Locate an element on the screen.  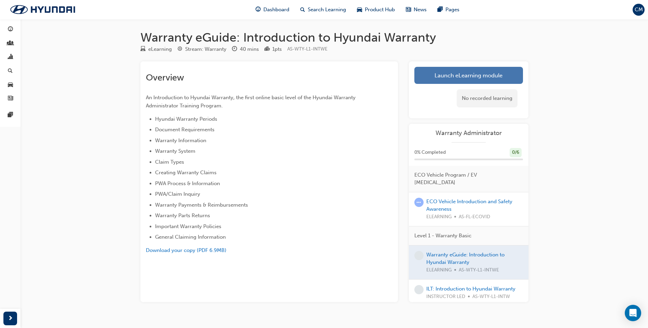
a: search-iconSearch Learning is located at coordinates (323, 10).